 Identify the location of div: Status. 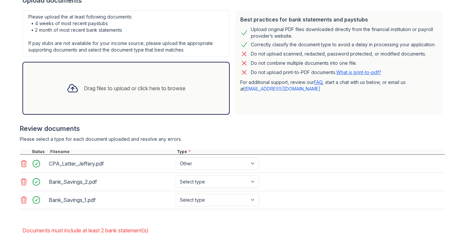
(40, 152).